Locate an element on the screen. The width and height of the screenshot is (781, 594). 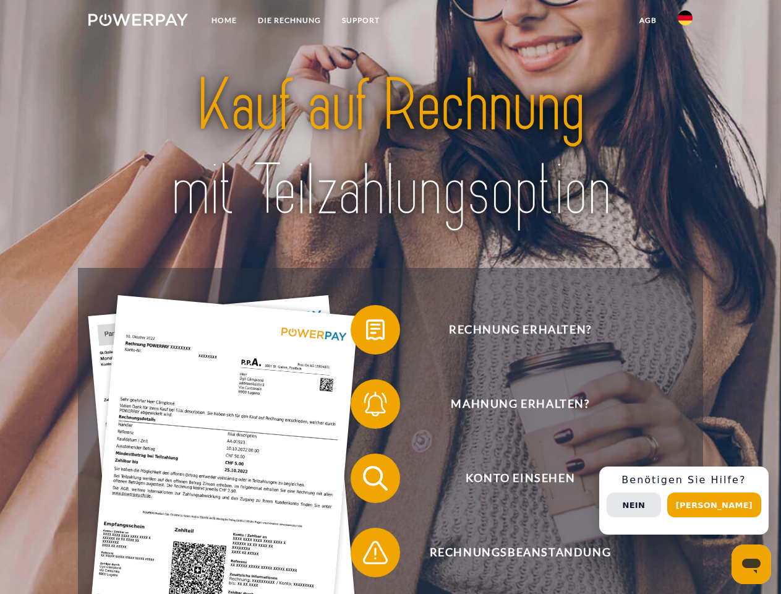
img: qb_warning.svg is located at coordinates (375, 552).